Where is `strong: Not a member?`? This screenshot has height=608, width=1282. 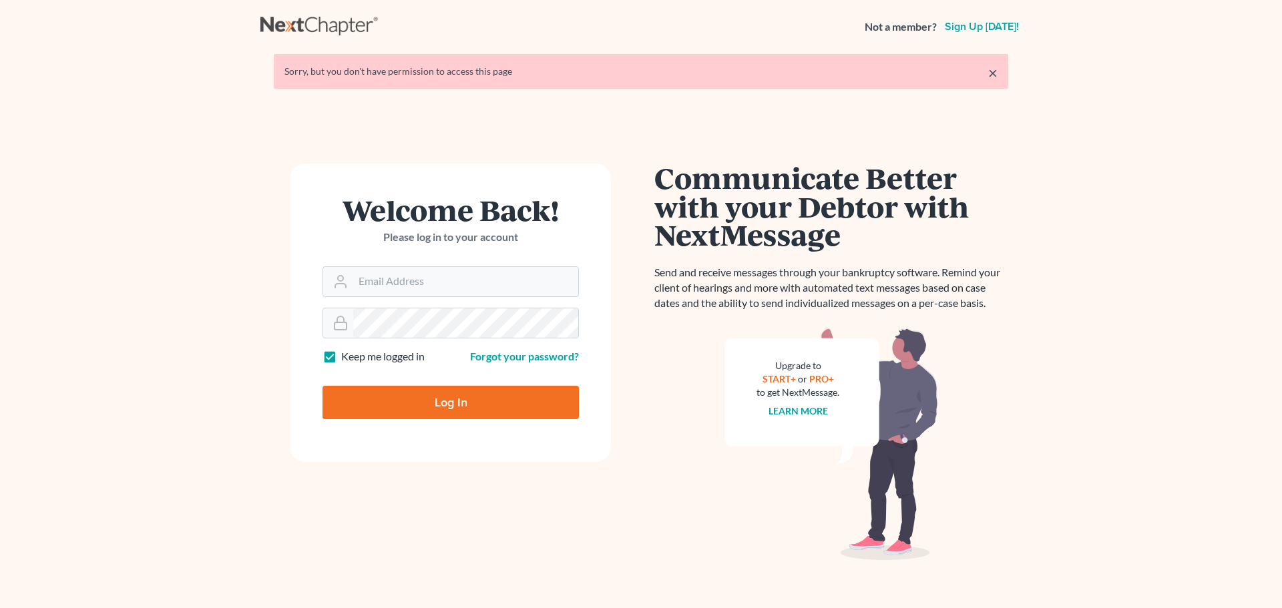 strong: Not a member? is located at coordinates (900, 27).